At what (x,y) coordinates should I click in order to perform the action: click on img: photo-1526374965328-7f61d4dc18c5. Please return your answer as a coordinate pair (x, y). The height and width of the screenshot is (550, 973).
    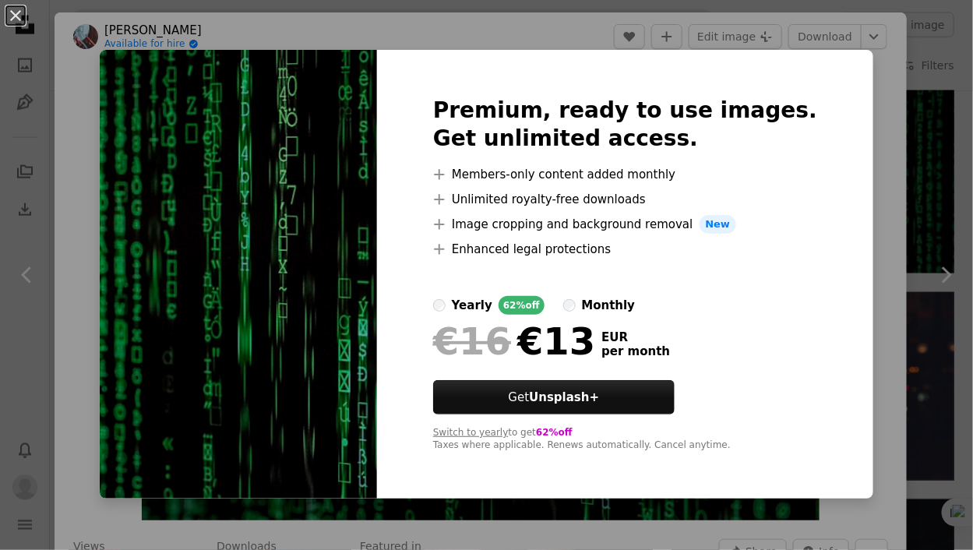
    Looking at the image, I should click on (239, 274).